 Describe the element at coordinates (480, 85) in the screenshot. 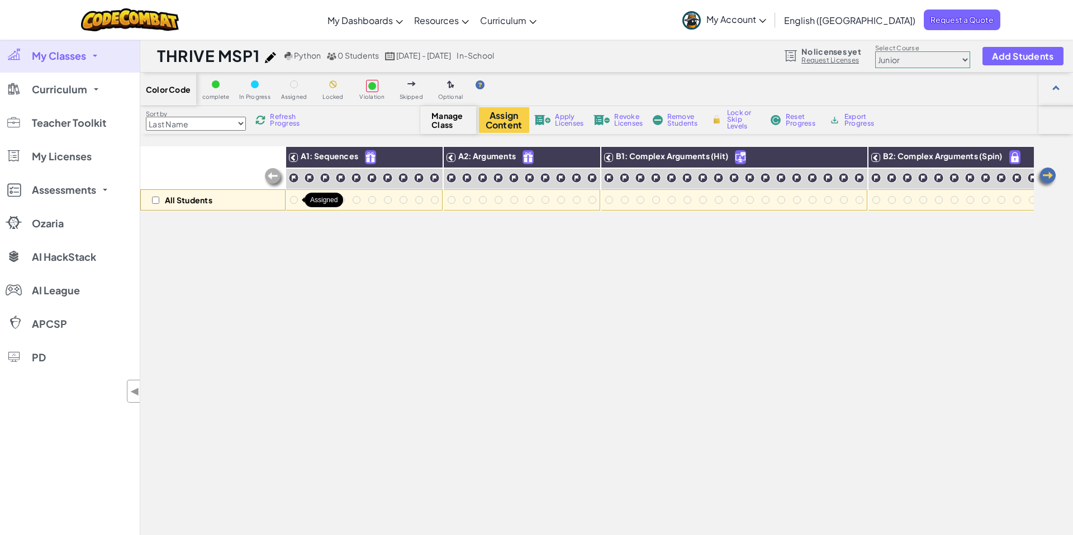

I see `img: IconHint.svg` at that location.